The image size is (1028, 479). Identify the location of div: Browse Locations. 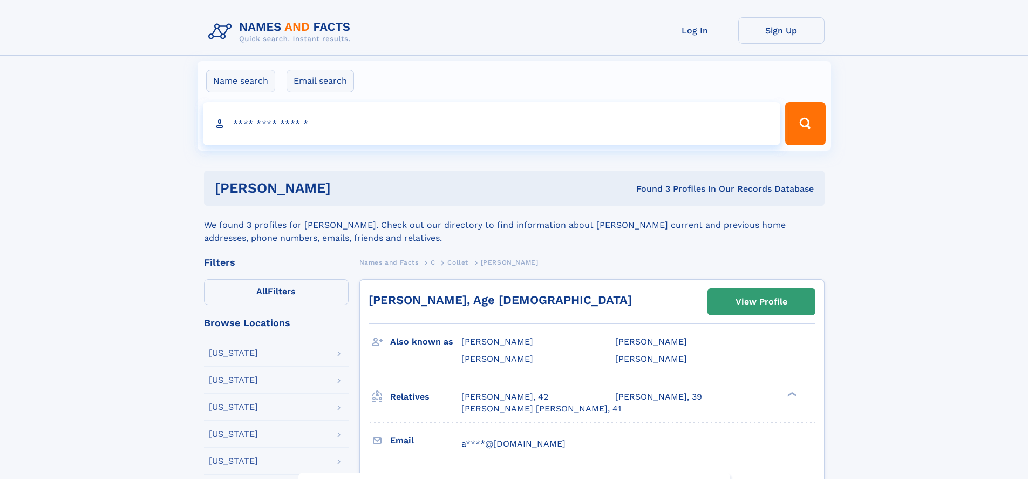
(276, 323).